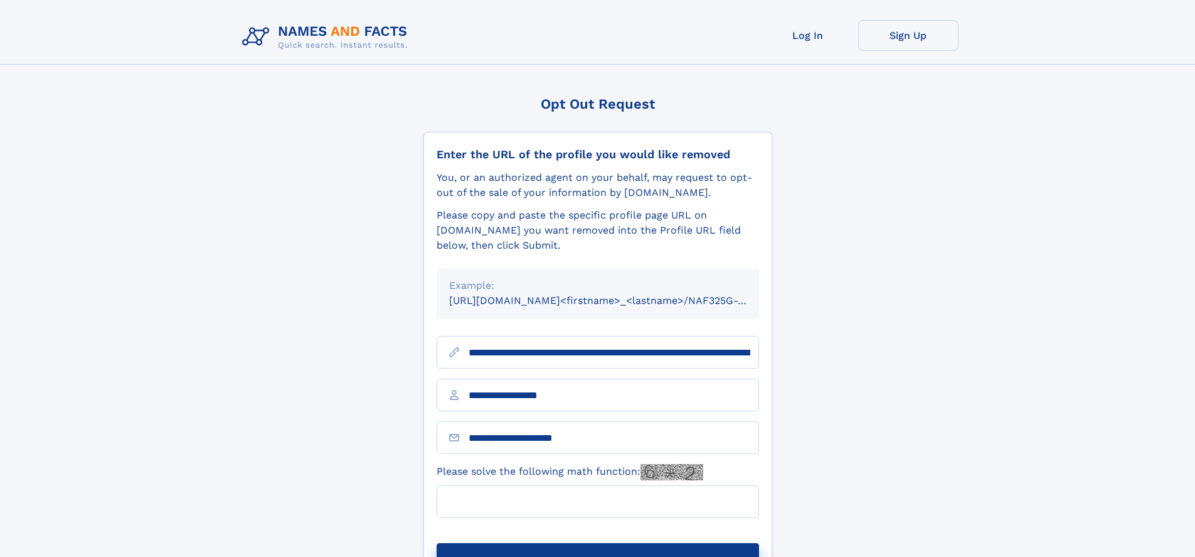 Image resolution: width=1195 pixels, height=557 pixels. I want to click on img: Logo Names and Facts, so click(328, 37).